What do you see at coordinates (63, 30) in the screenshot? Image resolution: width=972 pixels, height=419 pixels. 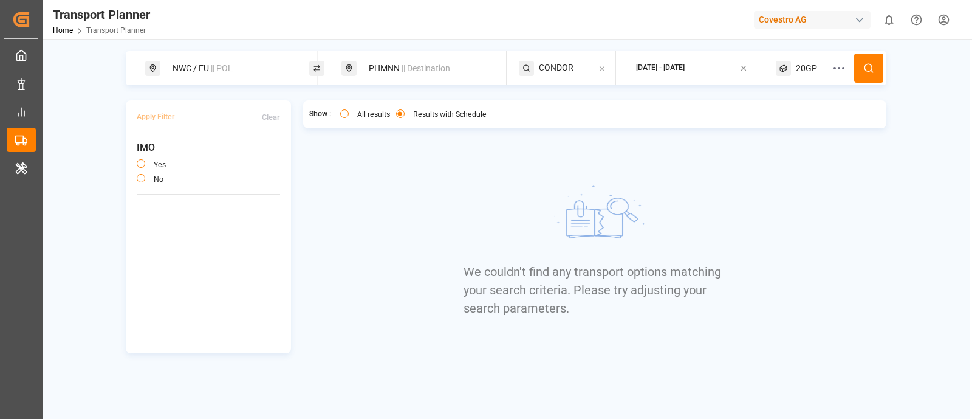 I see `a: Home` at bounding box center [63, 30].